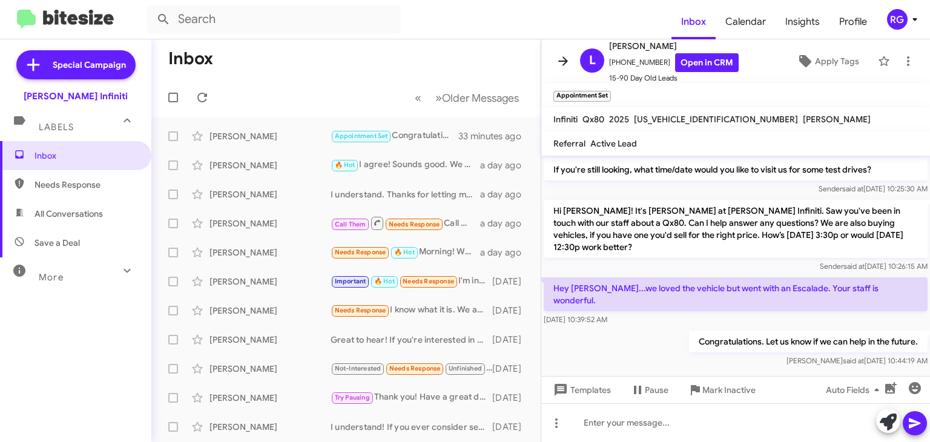 This screenshot has height=442, width=930. What do you see at coordinates (897, 19) in the screenshot?
I see `div: RG` at bounding box center [897, 19].